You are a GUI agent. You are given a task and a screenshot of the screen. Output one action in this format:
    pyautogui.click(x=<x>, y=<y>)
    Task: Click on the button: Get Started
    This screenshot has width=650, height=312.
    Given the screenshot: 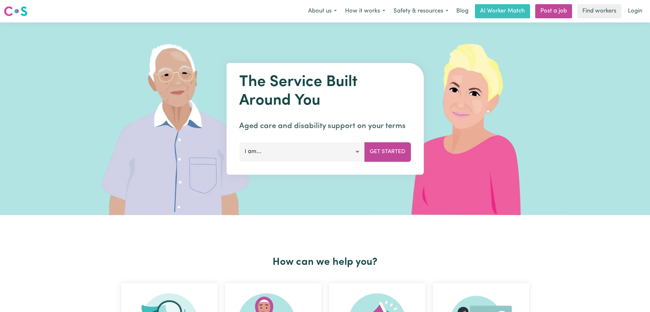 What is the action you would take?
    pyautogui.click(x=388, y=152)
    